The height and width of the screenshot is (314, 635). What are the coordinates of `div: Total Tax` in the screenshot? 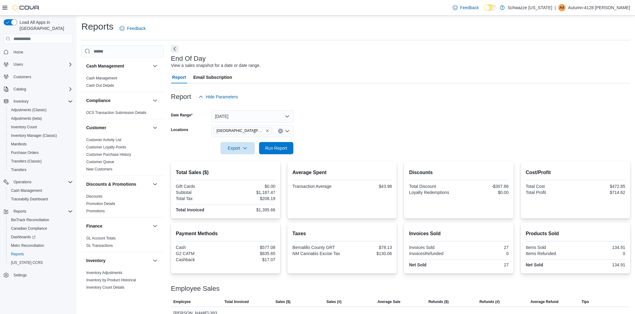 It's located at (200, 199).